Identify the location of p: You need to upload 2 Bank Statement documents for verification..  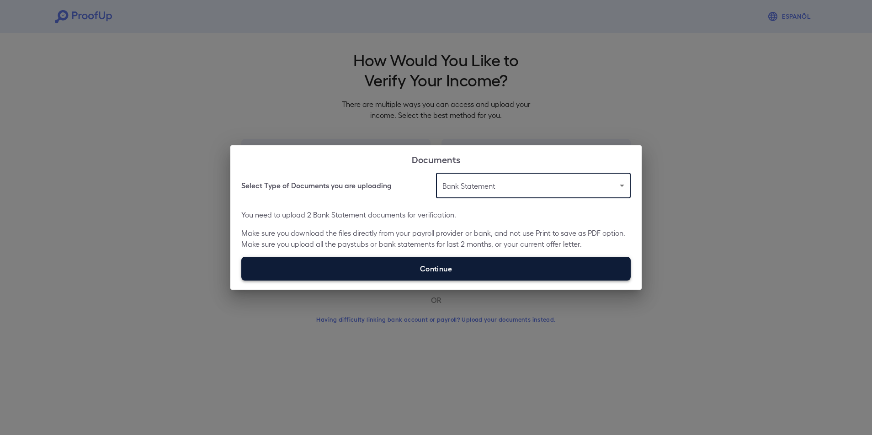
(436, 215).